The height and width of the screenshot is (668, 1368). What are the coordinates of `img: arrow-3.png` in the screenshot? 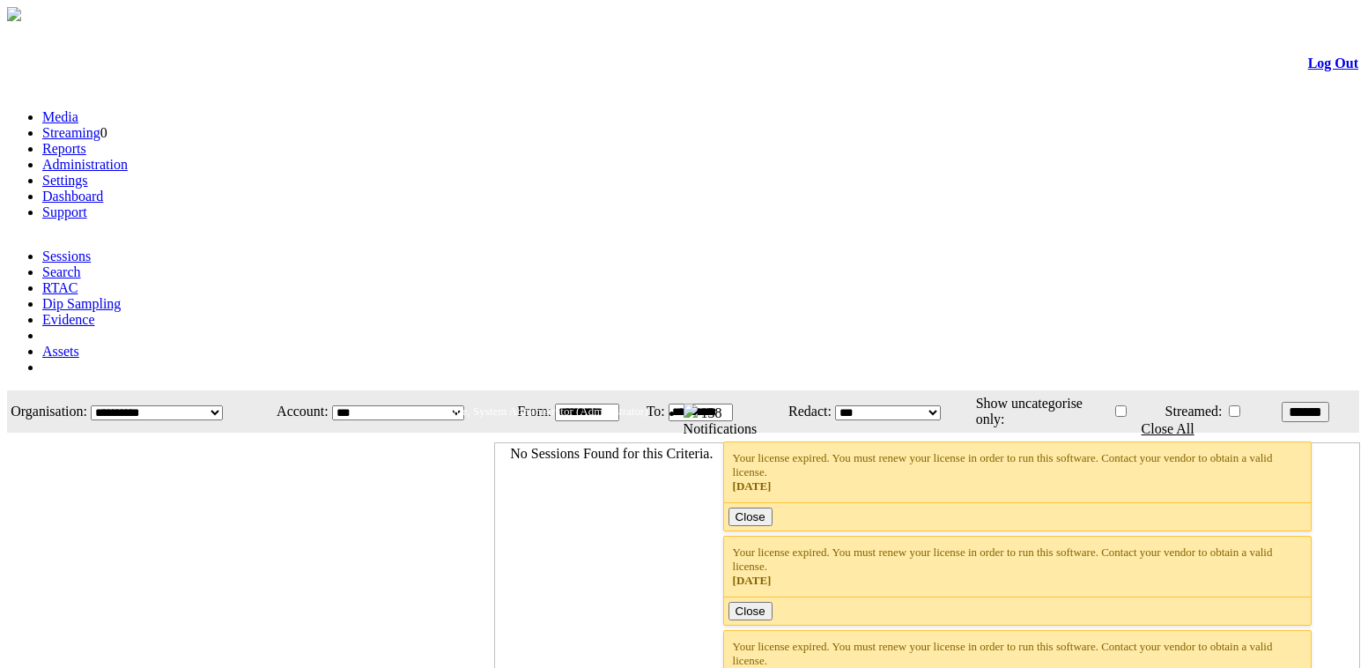 It's located at (14, 14).